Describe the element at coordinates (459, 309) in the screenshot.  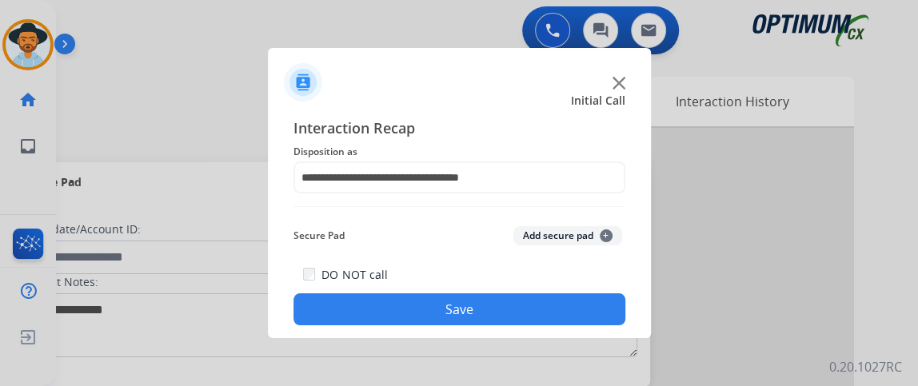
I see `button: Save` at that location.